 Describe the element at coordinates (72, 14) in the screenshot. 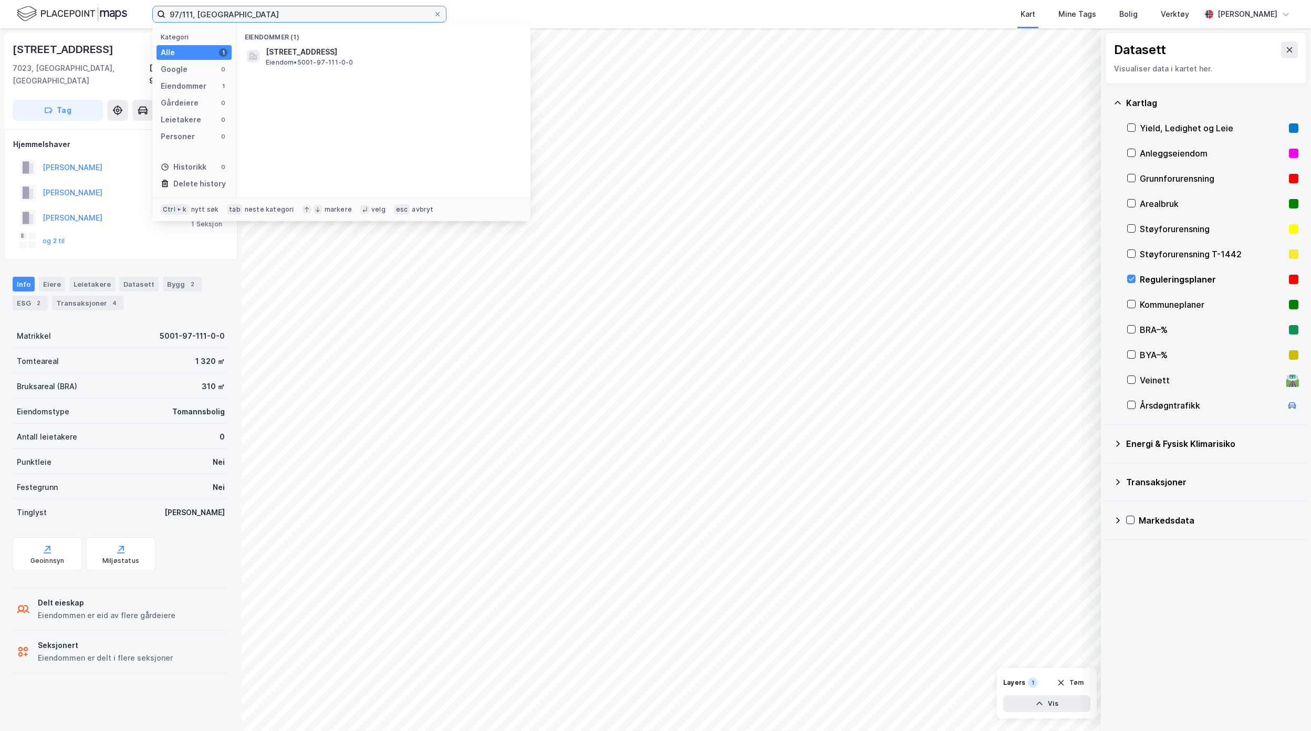

I see `img: logo.f888ab2527a4732fd821a326f86c7f29.svg` at that location.